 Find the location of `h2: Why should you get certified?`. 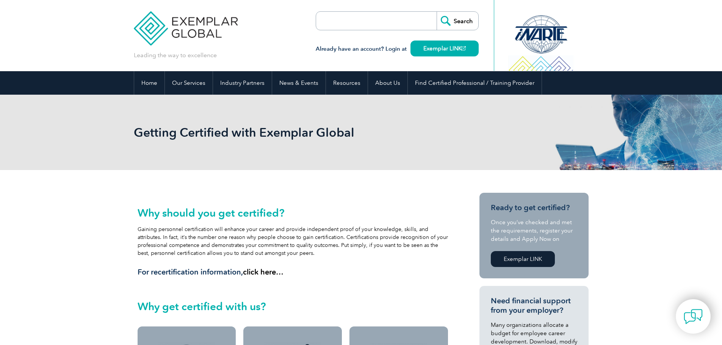

h2: Why should you get certified? is located at coordinates (293, 213).